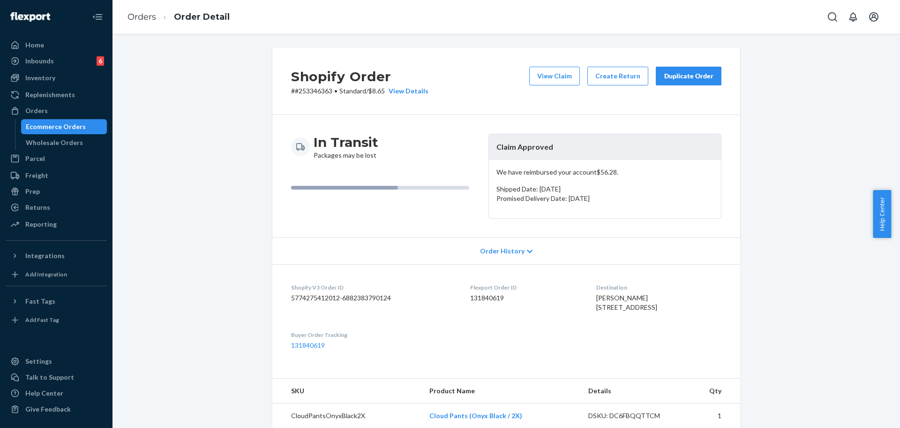  What do you see at coordinates (50, 377) in the screenshot?
I see `div: Talk to Support` at bounding box center [50, 377].